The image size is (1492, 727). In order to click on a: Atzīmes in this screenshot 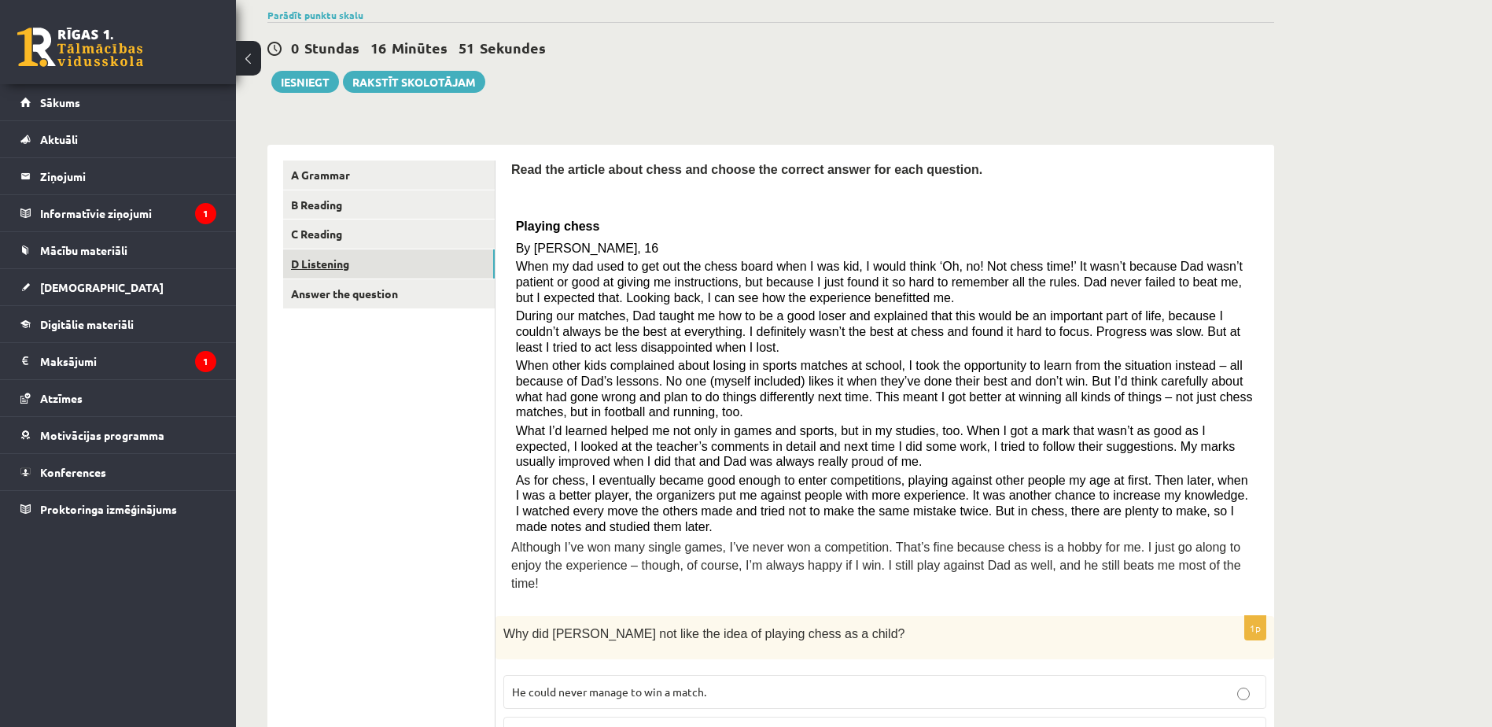, I will do `click(118, 398)`.